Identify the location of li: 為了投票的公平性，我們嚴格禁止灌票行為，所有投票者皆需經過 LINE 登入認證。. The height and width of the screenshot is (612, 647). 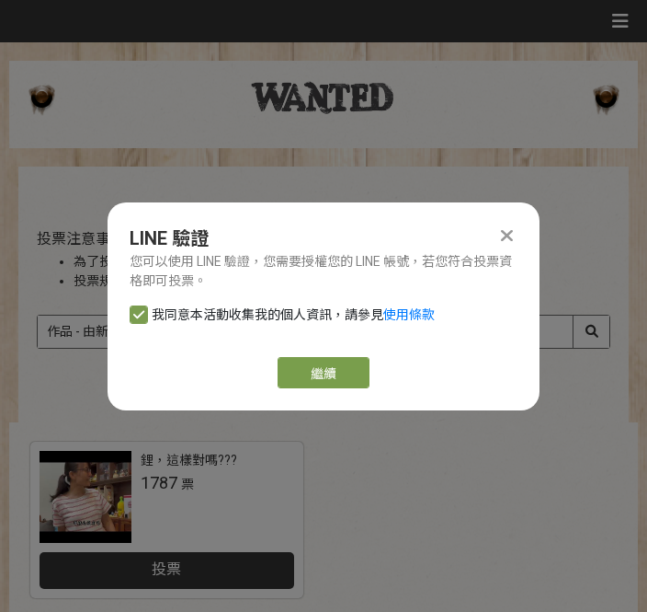
(342, 261).